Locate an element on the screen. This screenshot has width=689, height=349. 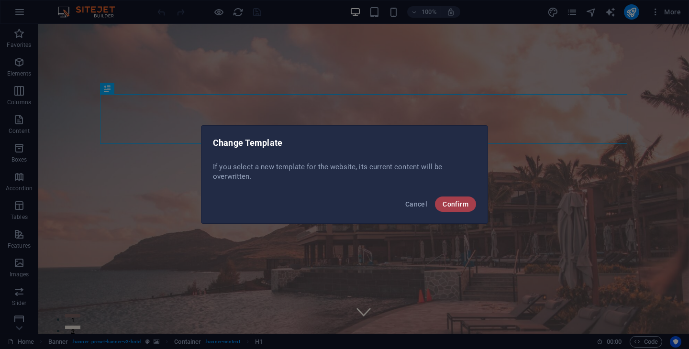
p: If you select a new template for the website, its current content will be overwritten. is located at coordinates (345, 172).